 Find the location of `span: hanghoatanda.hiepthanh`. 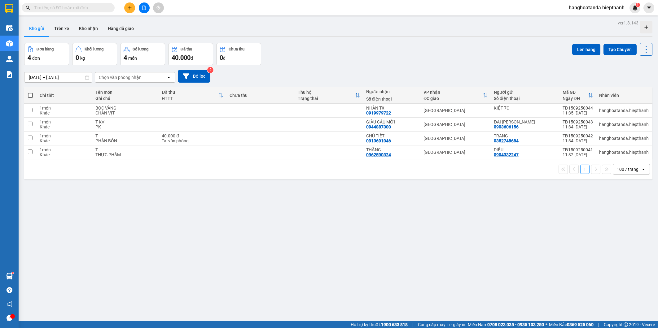

span: hanghoatanda.hiepthanh is located at coordinates (596, 7).